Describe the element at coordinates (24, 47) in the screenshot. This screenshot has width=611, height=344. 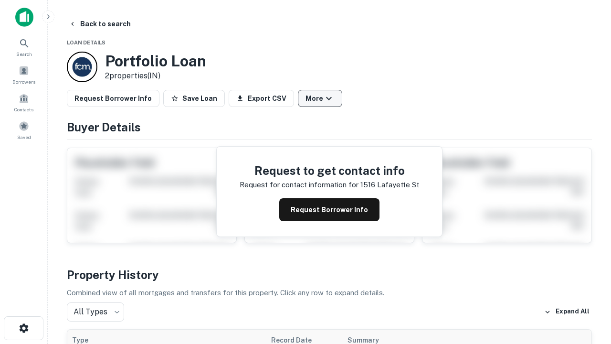
I see `div: Search` at that location.